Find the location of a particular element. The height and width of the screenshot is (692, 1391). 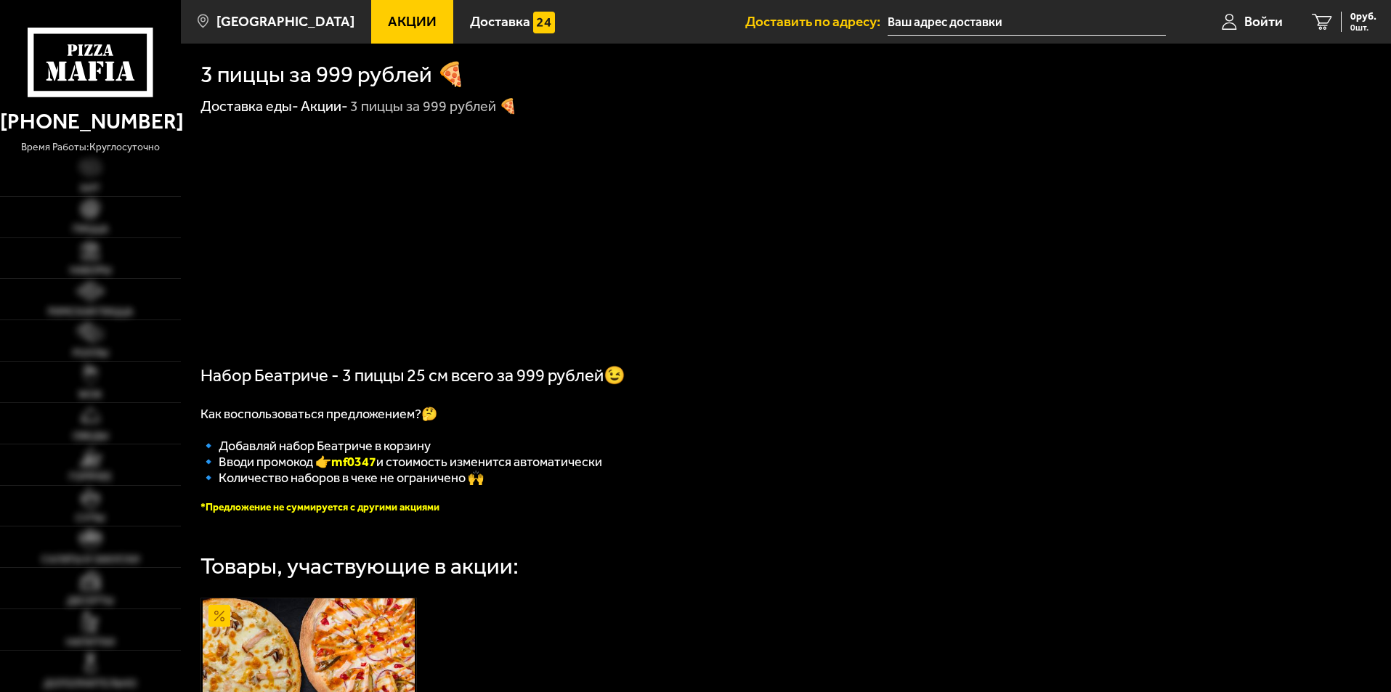

a: Акции- is located at coordinates (324, 106).